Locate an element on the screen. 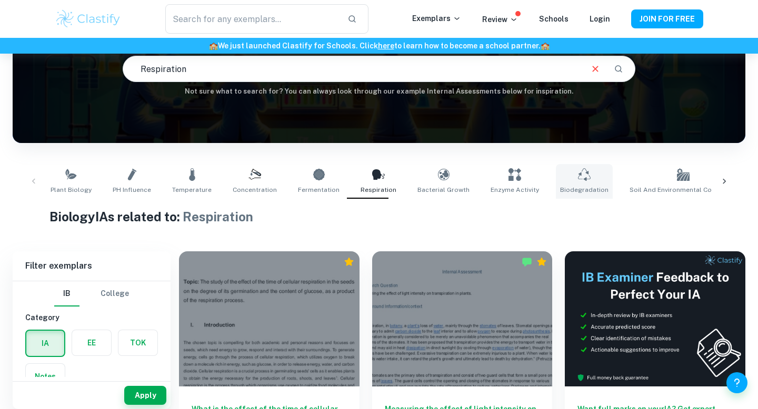 This screenshot has height=409, width=758. span: Bacterial Growth is located at coordinates (443, 190).